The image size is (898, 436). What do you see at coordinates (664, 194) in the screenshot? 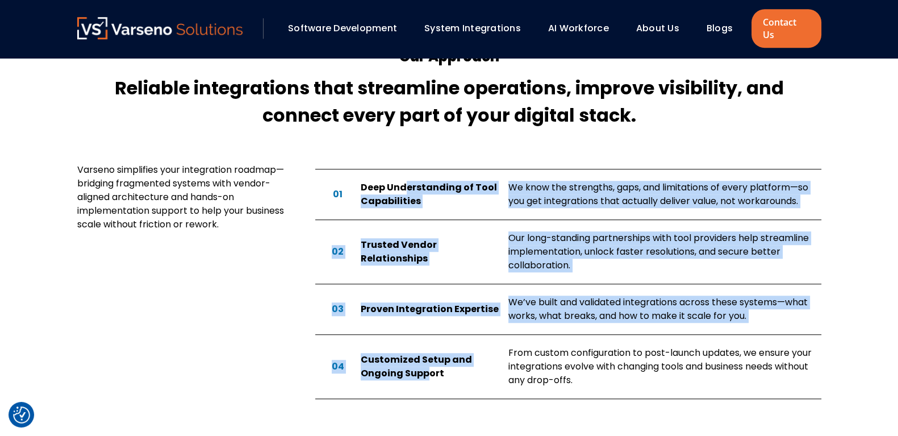
I see `div: We know the strengths, gaps, and limitations of every platform—so you get integrations that actua...` at bounding box center [664, 194].